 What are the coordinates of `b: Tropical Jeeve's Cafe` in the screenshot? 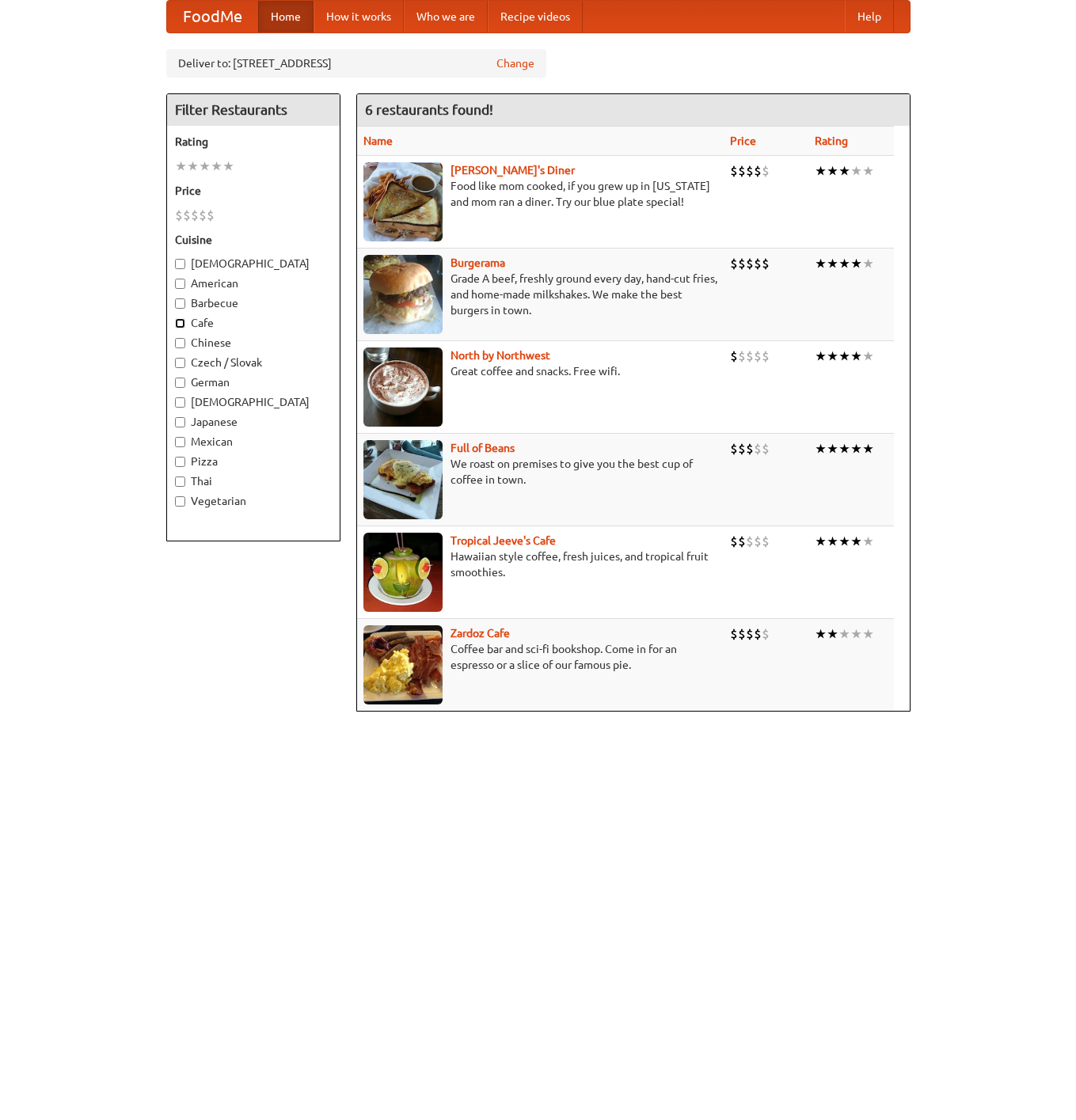 It's located at (503, 541).